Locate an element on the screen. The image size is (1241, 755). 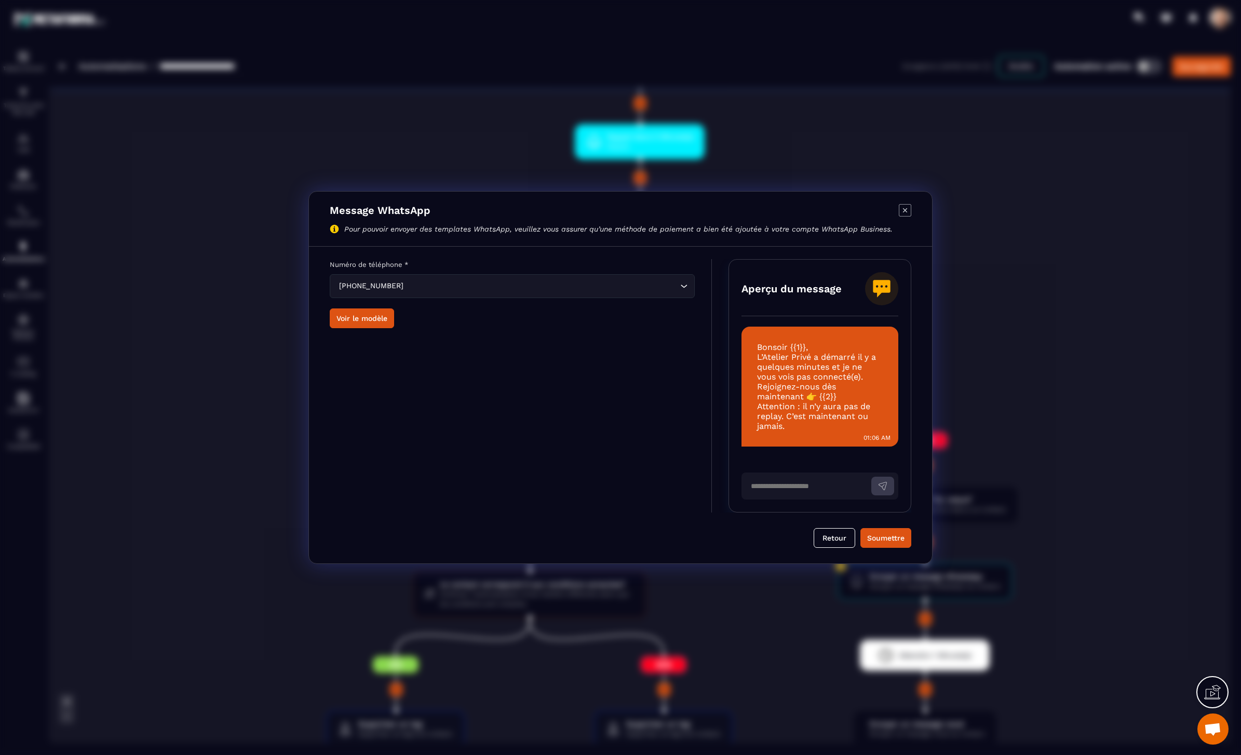
button: Retour is located at coordinates (835, 538).